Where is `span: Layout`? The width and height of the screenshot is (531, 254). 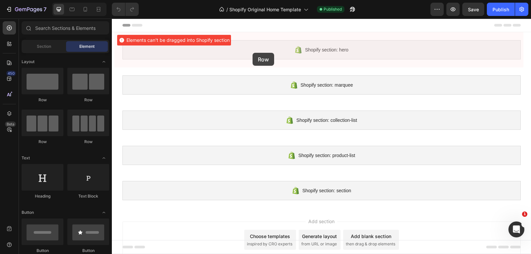 span: Layout is located at coordinates (28, 62).